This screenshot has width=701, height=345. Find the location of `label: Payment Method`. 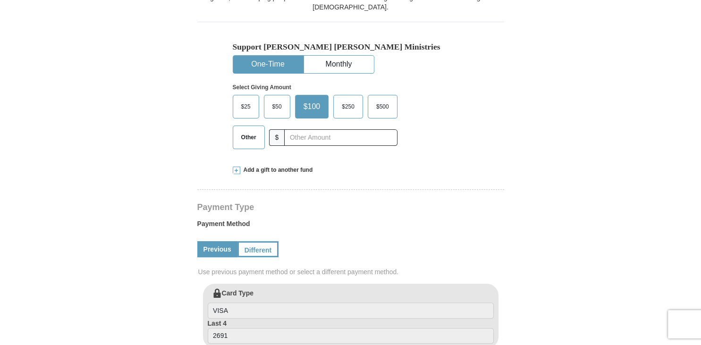

label: Payment Method is located at coordinates (351, 226).